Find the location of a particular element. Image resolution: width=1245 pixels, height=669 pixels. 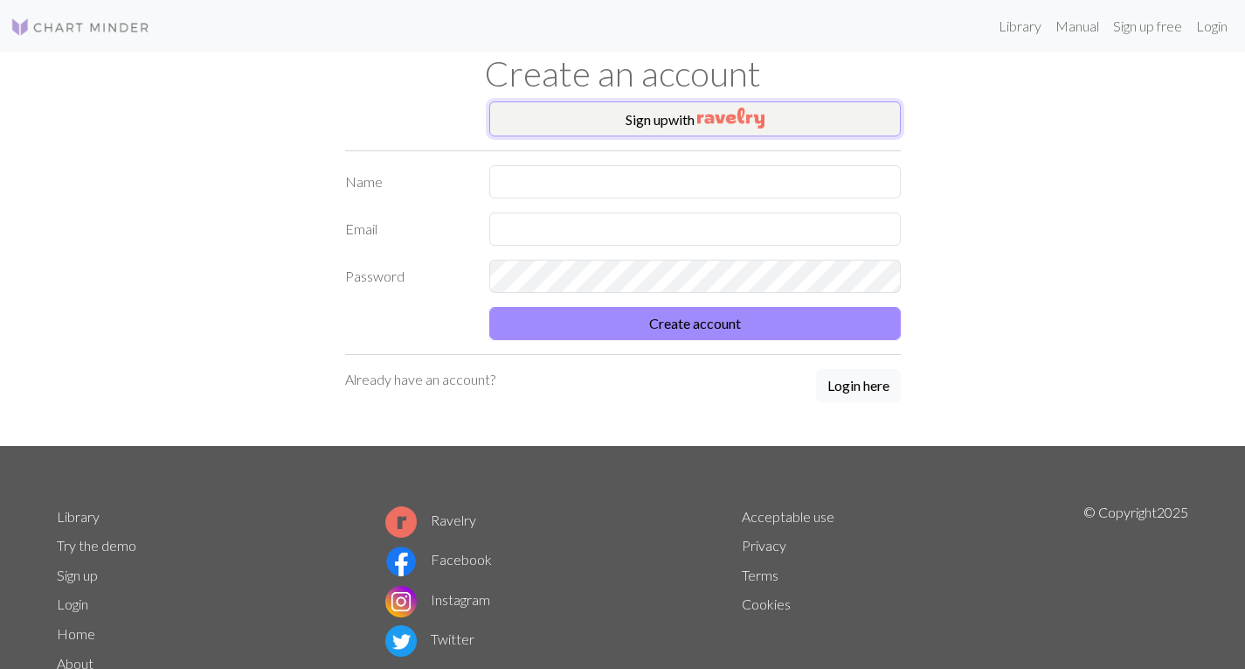

a: Try the demo is located at coordinates (96, 544).